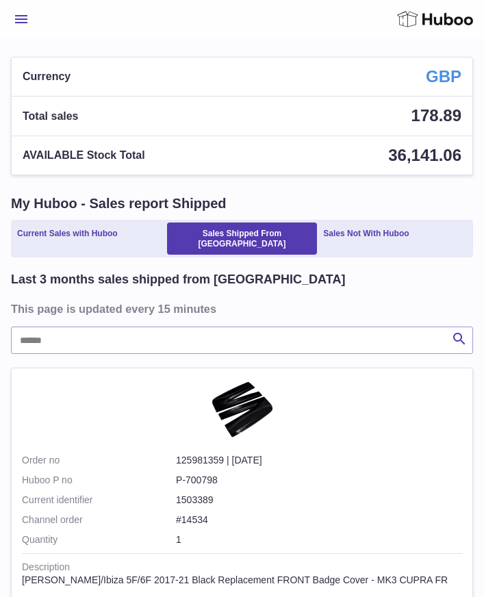 The width and height of the screenshot is (484, 597). What do you see at coordinates (47, 77) in the screenshot?
I see `span: Currency` at bounding box center [47, 77].